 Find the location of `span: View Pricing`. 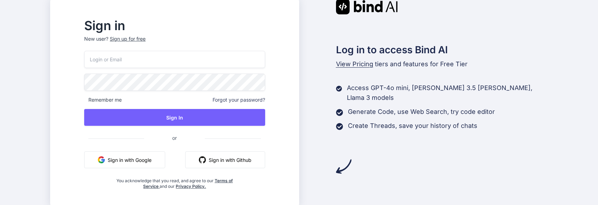

span: View Pricing is located at coordinates (355, 64).